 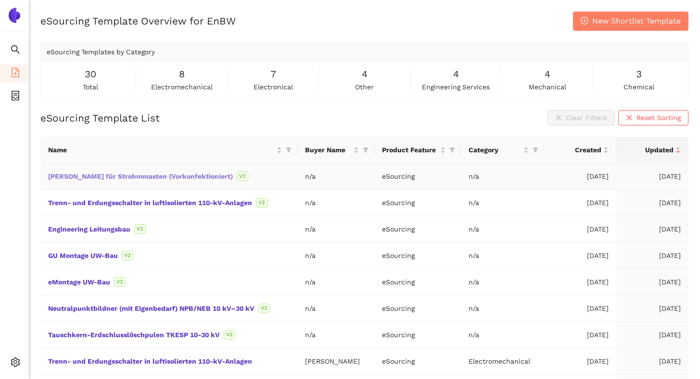 What do you see at coordinates (273, 74) in the screenshot?
I see `span: 7` at bounding box center [273, 74].